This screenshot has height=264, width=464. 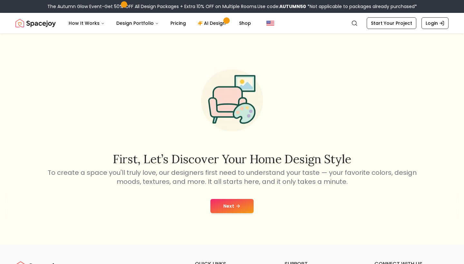 What do you see at coordinates (362, 6) in the screenshot?
I see `span: *Not applicable to packages already purchased*` at bounding box center [362, 6].